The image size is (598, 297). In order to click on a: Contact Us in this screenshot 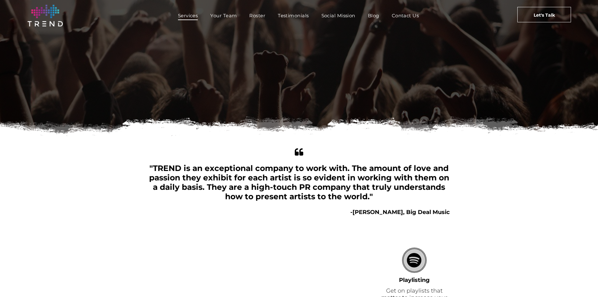, I will do `click(405, 15)`.